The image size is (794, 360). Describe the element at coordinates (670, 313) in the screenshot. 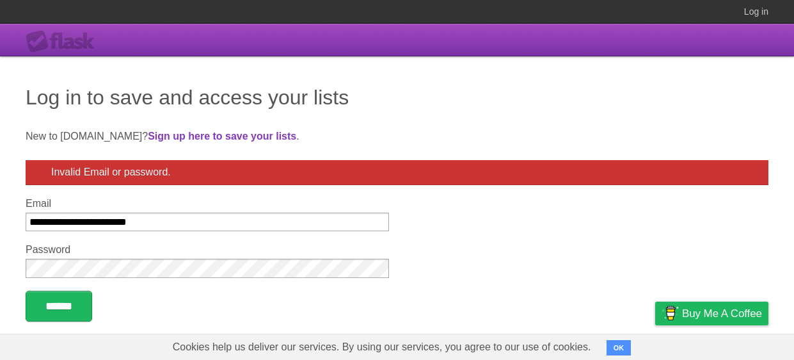

I see `img: Buy me a coffee` at that location.